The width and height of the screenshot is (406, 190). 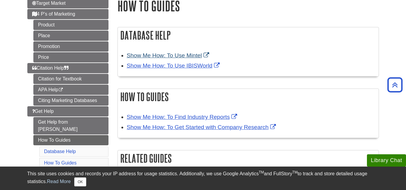 What do you see at coordinates (59, 182) in the screenshot?
I see `a: Read More` at bounding box center [59, 182].